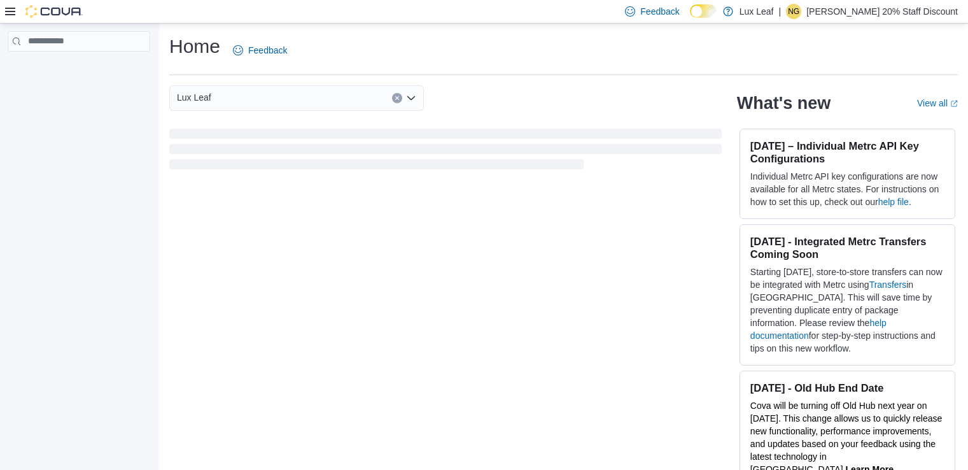 This screenshot has height=470, width=968. I want to click on span: Lux Leaf, so click(194, 97).